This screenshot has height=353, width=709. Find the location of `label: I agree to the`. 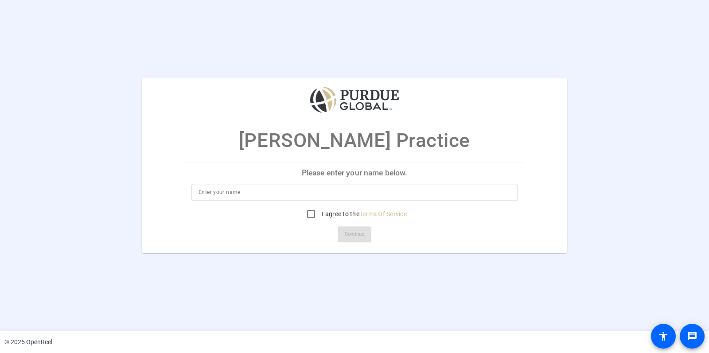

label: I agree to the is located at coordinates (363, 214).